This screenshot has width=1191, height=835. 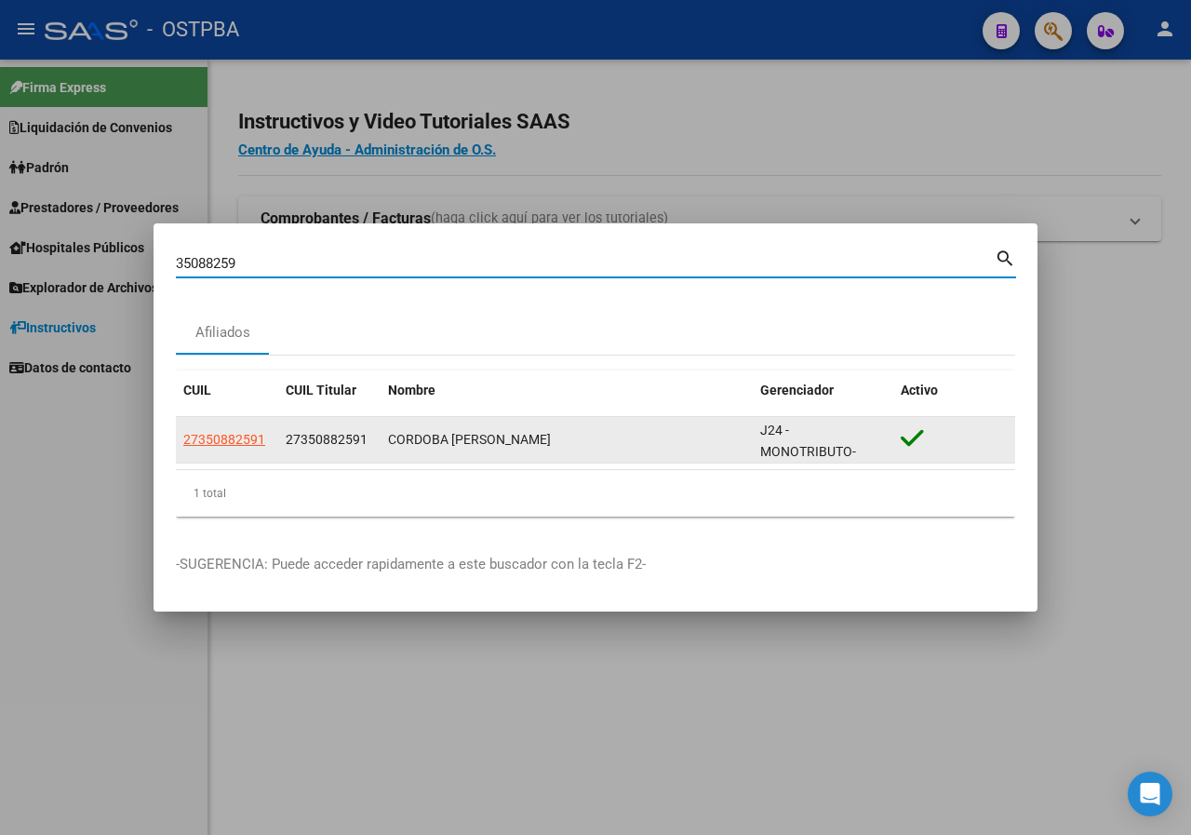 What do you see at coordinates (411, 390) in the screenshot?
I see `span: Nombre` at bounding box center [411, 390].